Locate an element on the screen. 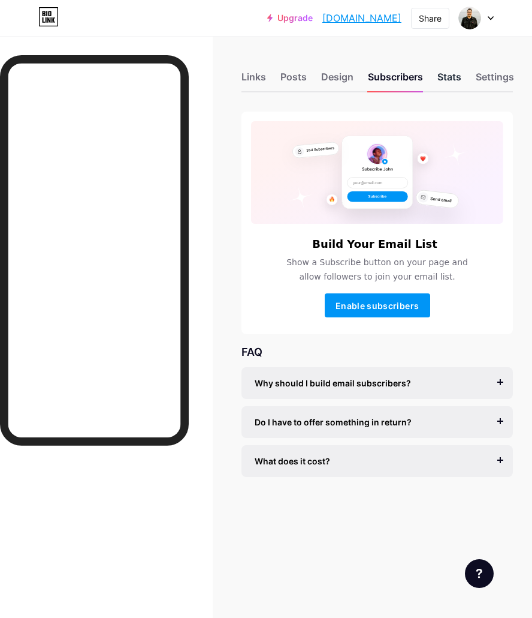 Image resolution: width=532 pixels, height=618 pixels. div: Links is located at coordinates (254, 80).